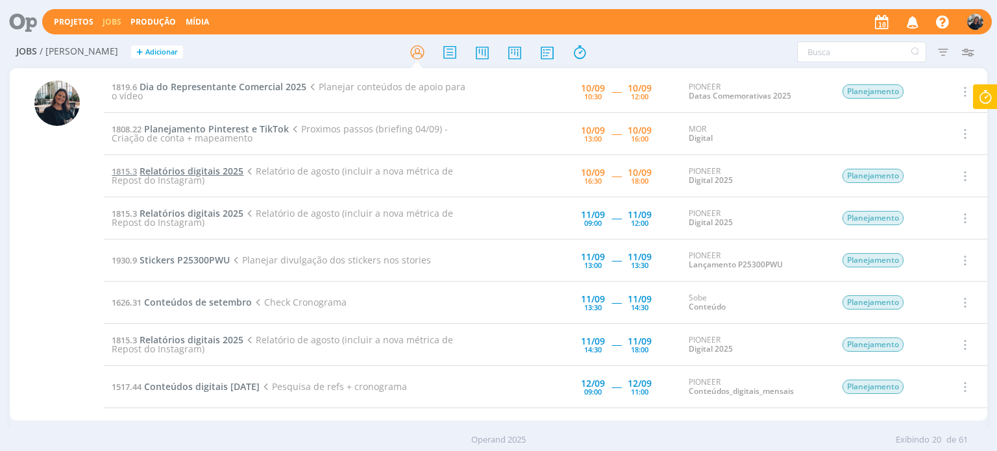  What do you see at coordinates (593, 96) in the screenshot?
I see `div: 10:30` at bounding box center [593, 96].